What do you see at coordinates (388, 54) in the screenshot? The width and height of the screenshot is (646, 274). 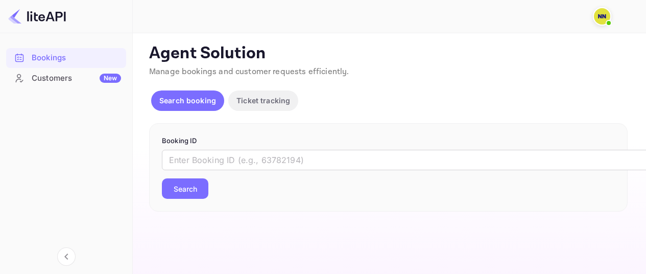 I see `p: Agent Solution` at bounding box center [388, 54].